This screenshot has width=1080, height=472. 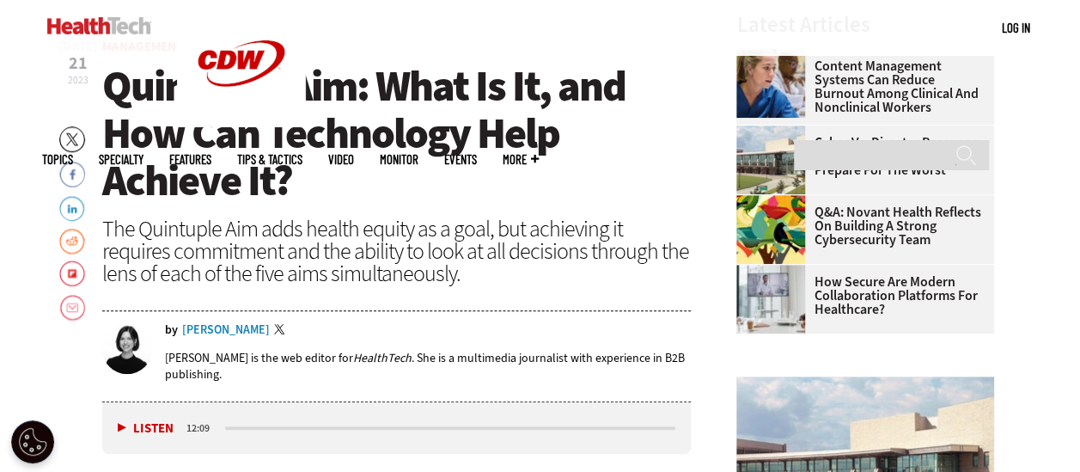 I want to click on a: CDW, so click(x=241, y=122).